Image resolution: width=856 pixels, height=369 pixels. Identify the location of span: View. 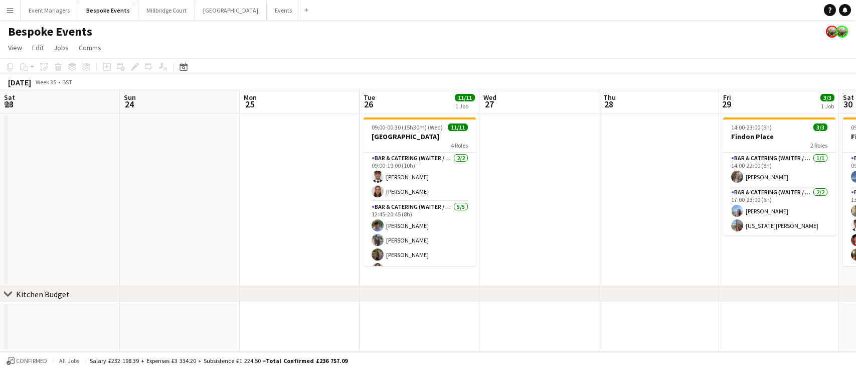
(15, 48).